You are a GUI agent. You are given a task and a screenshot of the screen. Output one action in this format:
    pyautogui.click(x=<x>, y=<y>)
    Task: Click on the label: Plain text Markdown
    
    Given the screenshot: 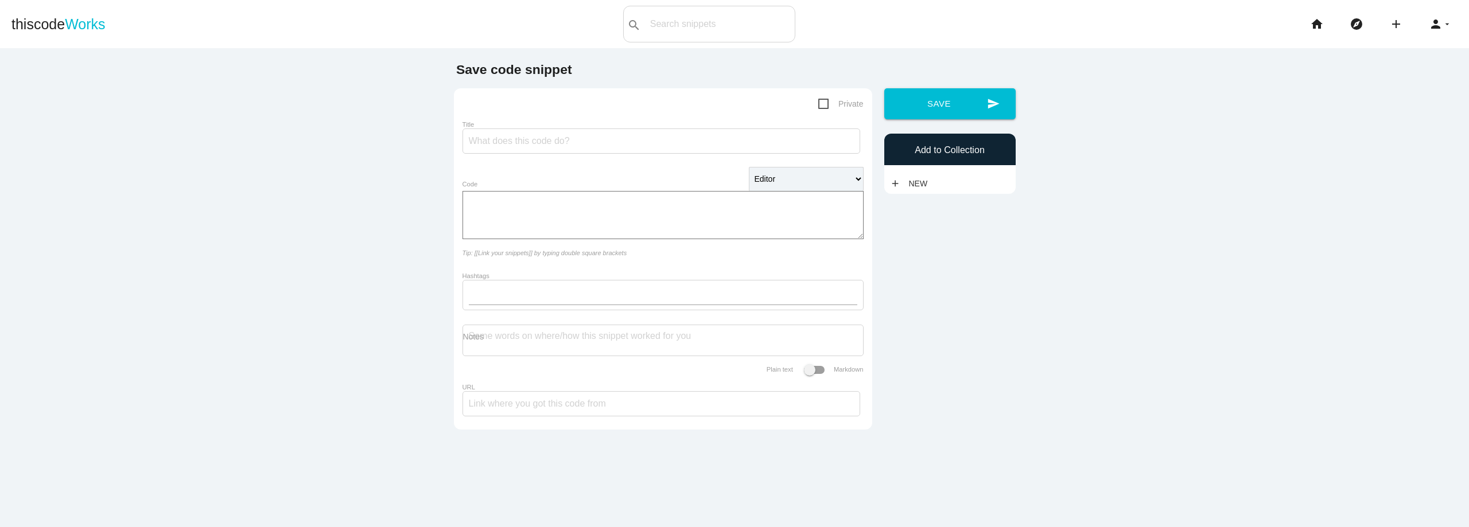 What is the action you would take?
    pyautogui.click(x=815, y=370)
    